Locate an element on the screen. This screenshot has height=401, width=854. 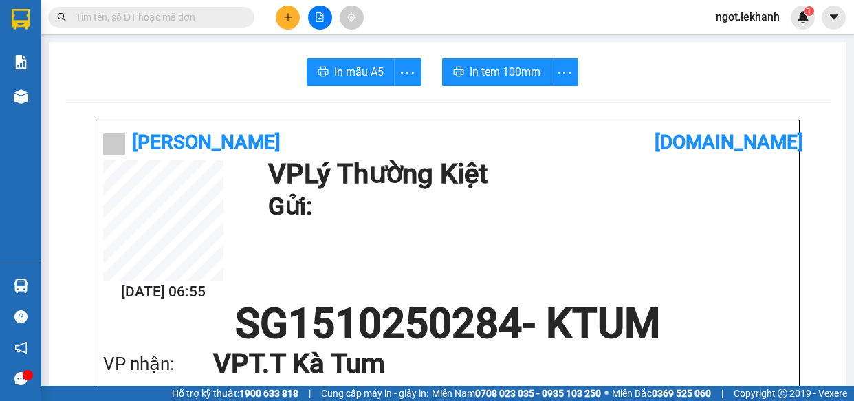
span: caret-down is located at coordinates (834, 17).